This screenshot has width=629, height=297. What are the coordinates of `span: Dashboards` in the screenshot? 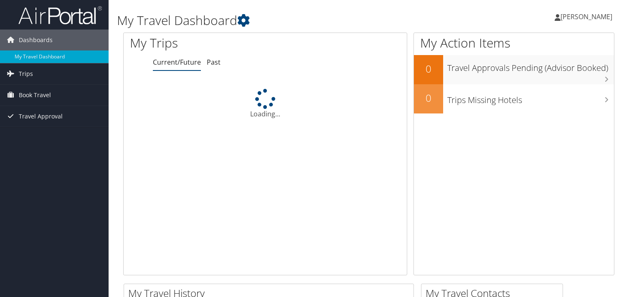 It's located at (35, 40).